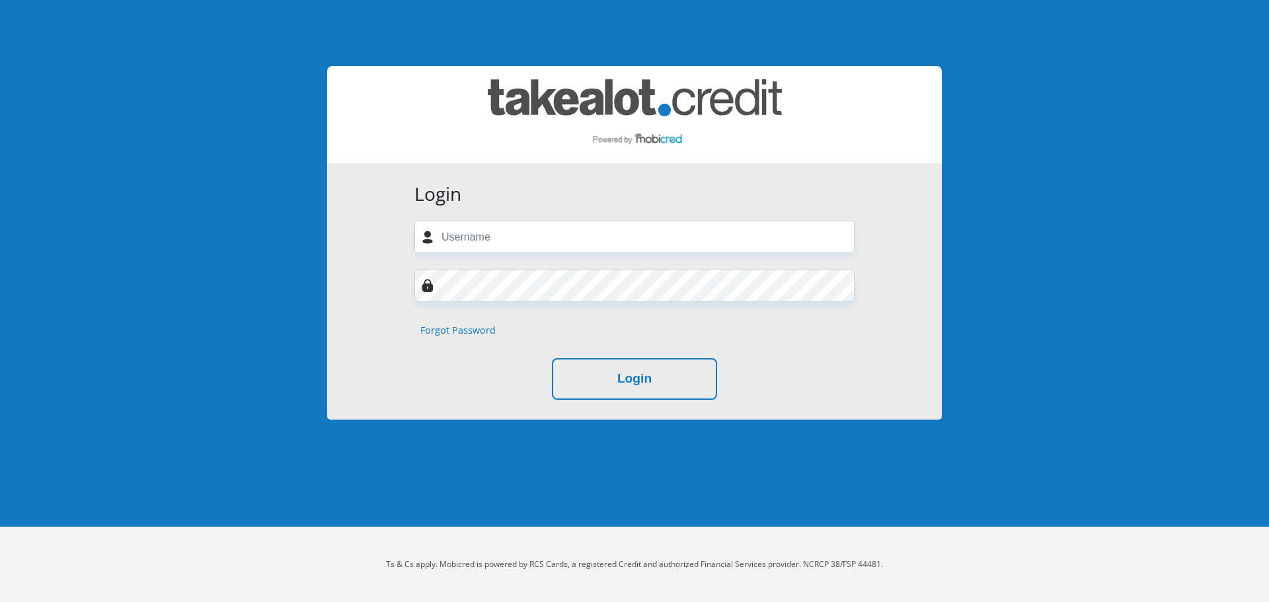 The width and height of the screenshot is (1269, 602). I want to click on button: Login, so click(634, 379).